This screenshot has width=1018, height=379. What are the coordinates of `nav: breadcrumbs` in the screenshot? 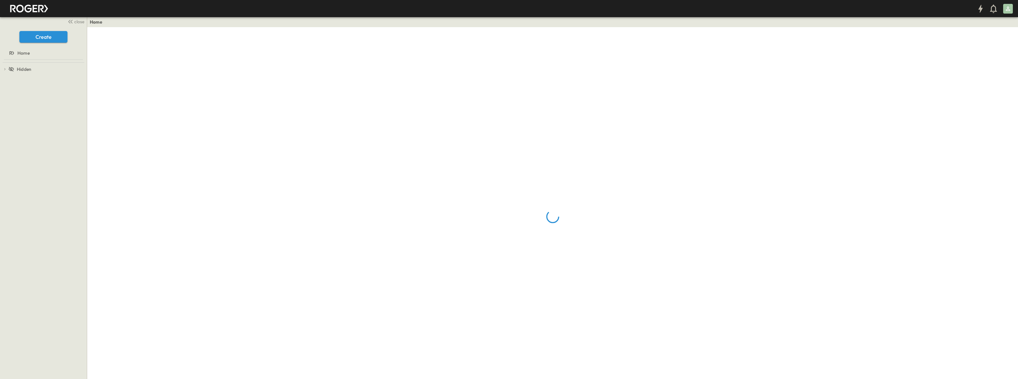 It's located at (98, 22).